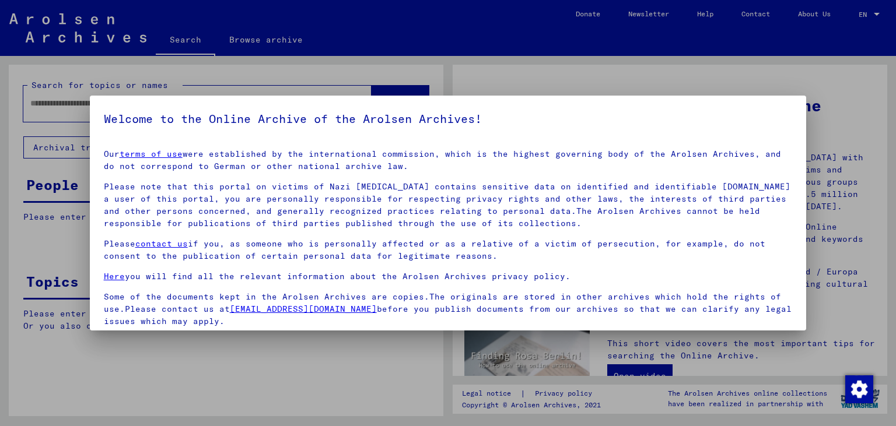 The height and width of the screenshot is (426, 896). Describe the element at coordinates (448, 277) in the screenshot. I see `p: you will find all the relevant information about the Arolsen Archives privacy policy.` at that location.